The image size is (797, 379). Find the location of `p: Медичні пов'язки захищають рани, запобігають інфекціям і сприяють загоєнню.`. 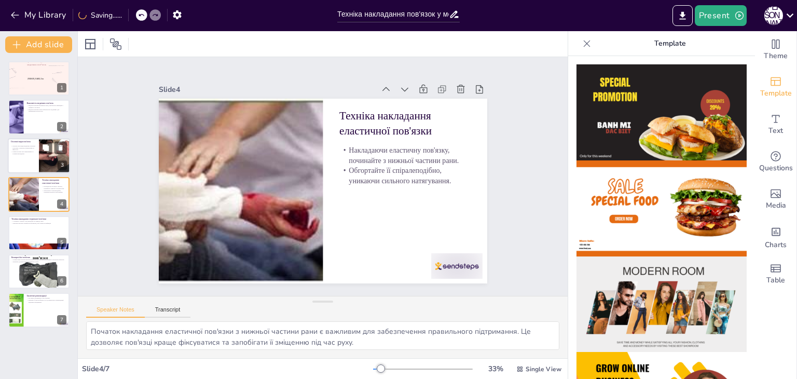

p: Медичні пов'язки захищають рани, запобігають інфекціям і сприяють загоєнню. is located at coordinates (46, 106).